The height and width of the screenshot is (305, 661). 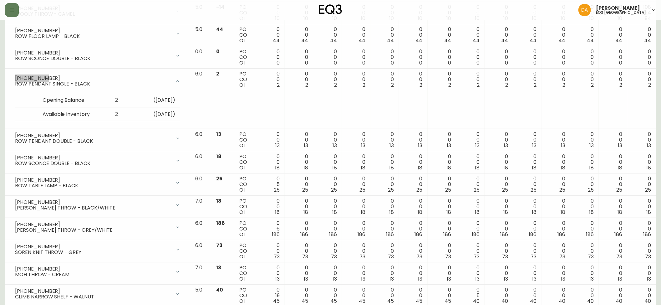 What do you see at coordinates (201, 57) in the screenshot?
I see `td: 0.0` at bounding box center [201, 57].